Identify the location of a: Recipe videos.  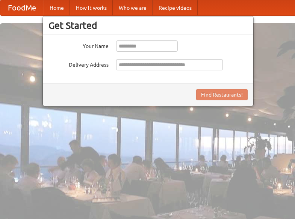
(175, 8).